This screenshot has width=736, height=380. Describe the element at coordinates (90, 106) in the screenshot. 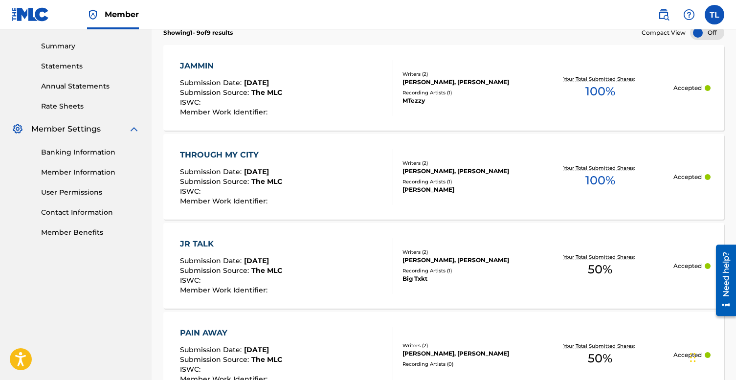

I see `a: Rate Sheets` at that location.